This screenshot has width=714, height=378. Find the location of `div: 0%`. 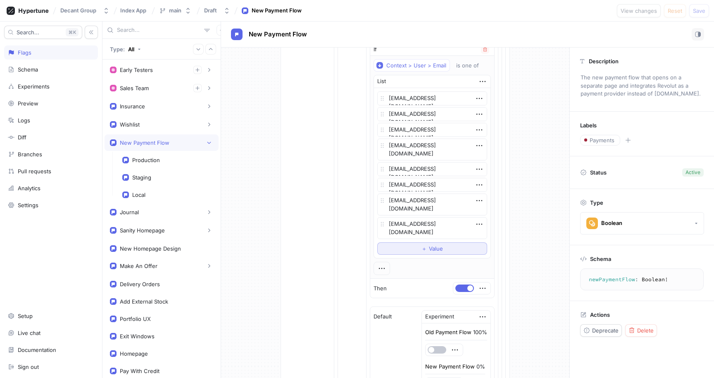

div: 0% is located at coordinates (480, 366).